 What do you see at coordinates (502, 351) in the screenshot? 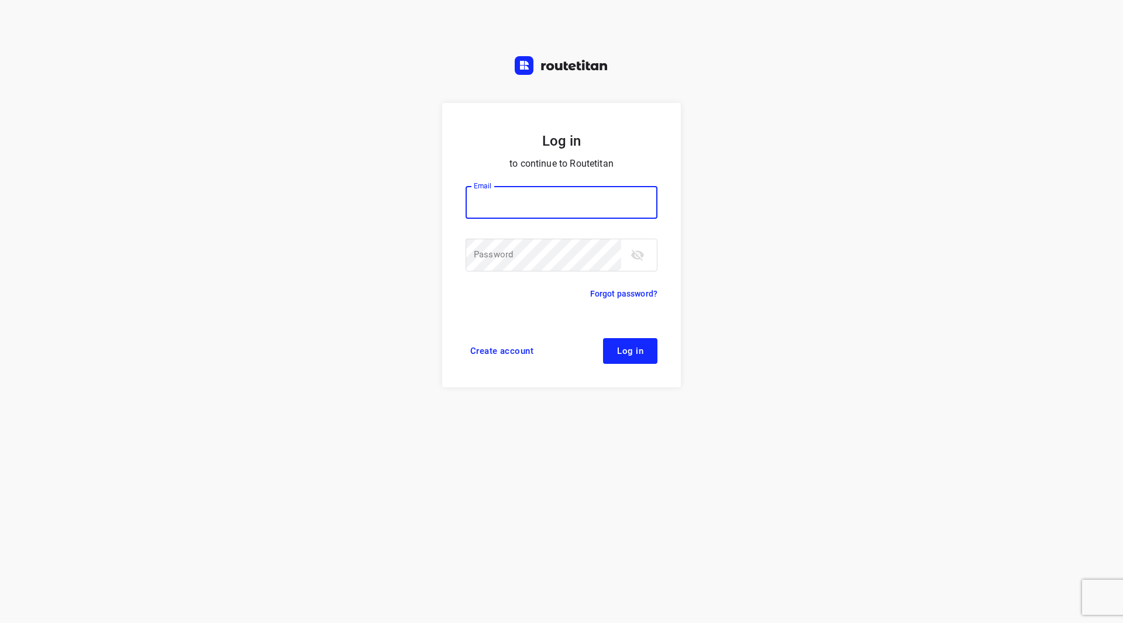
I see `a: Create account` at bounding box center [502, 351].